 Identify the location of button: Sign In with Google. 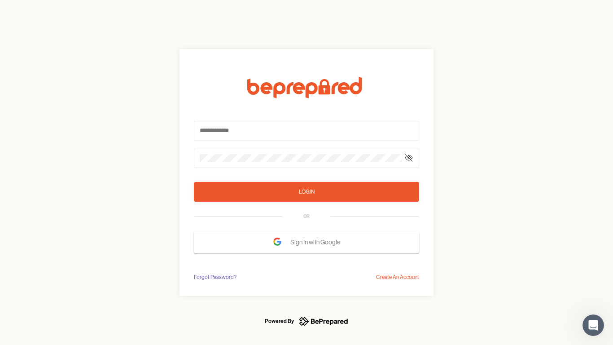
(307, 242).